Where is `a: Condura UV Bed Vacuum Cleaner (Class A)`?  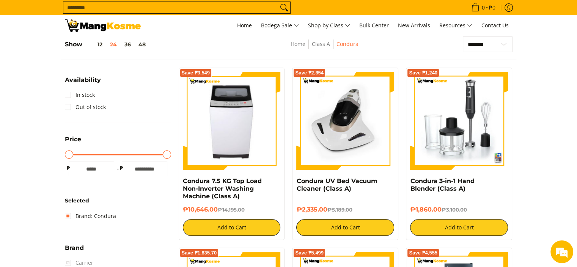
a: Condura UV Bed Vacuum Cleaner (Class A) is located at coordinates (336, 184).